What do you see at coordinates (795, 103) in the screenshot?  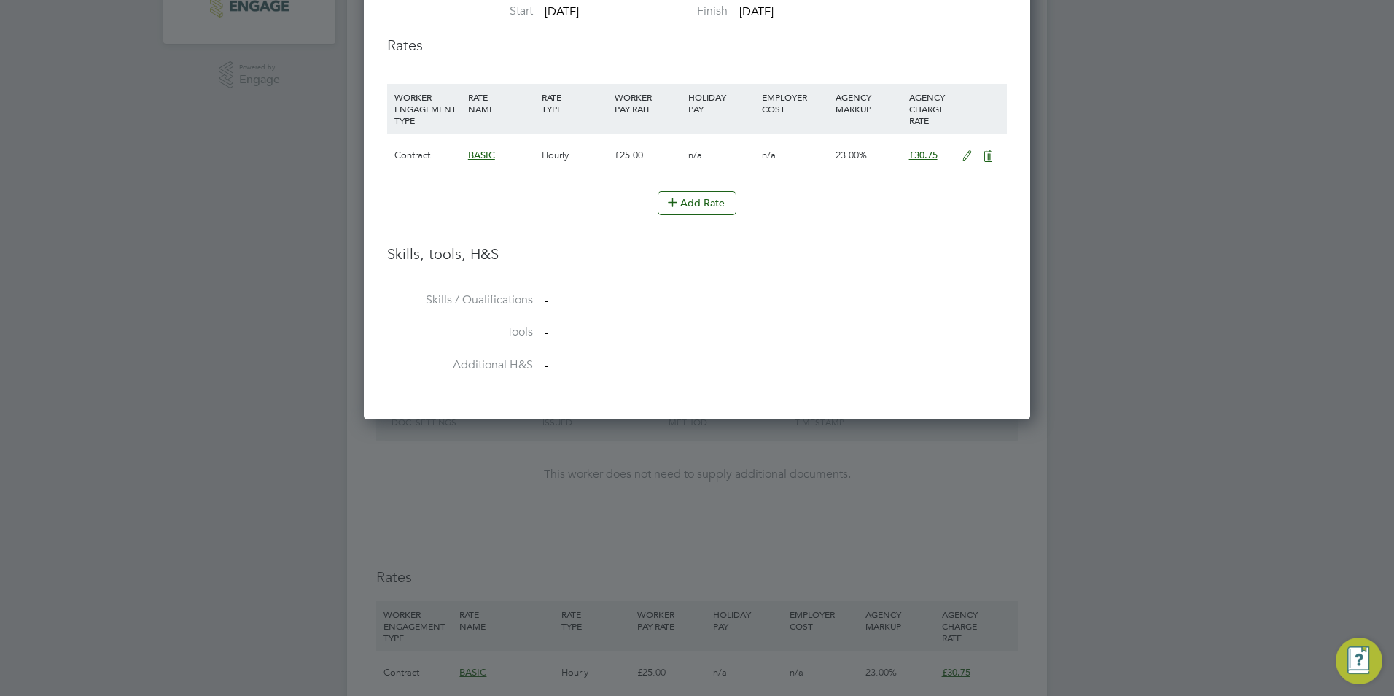 I see `div: EMPLOYER COST` at bounding box center [795, 103].